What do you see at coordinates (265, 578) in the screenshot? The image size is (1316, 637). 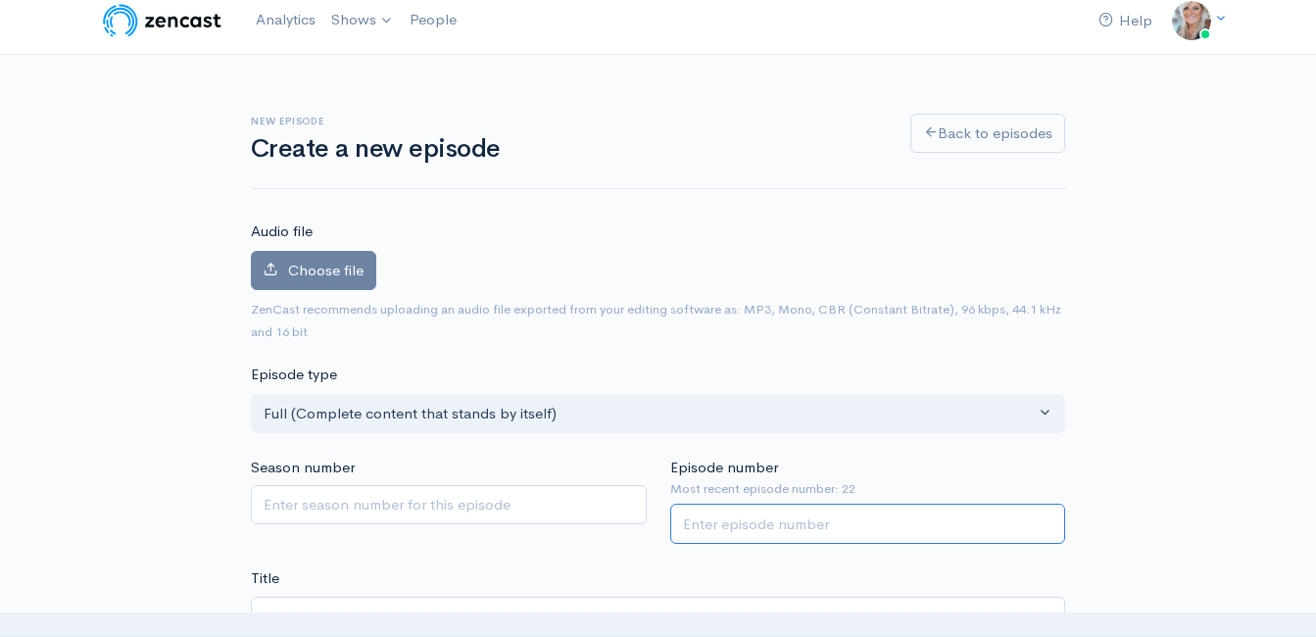 I see `label: Title` at bounding box center [265, 578].